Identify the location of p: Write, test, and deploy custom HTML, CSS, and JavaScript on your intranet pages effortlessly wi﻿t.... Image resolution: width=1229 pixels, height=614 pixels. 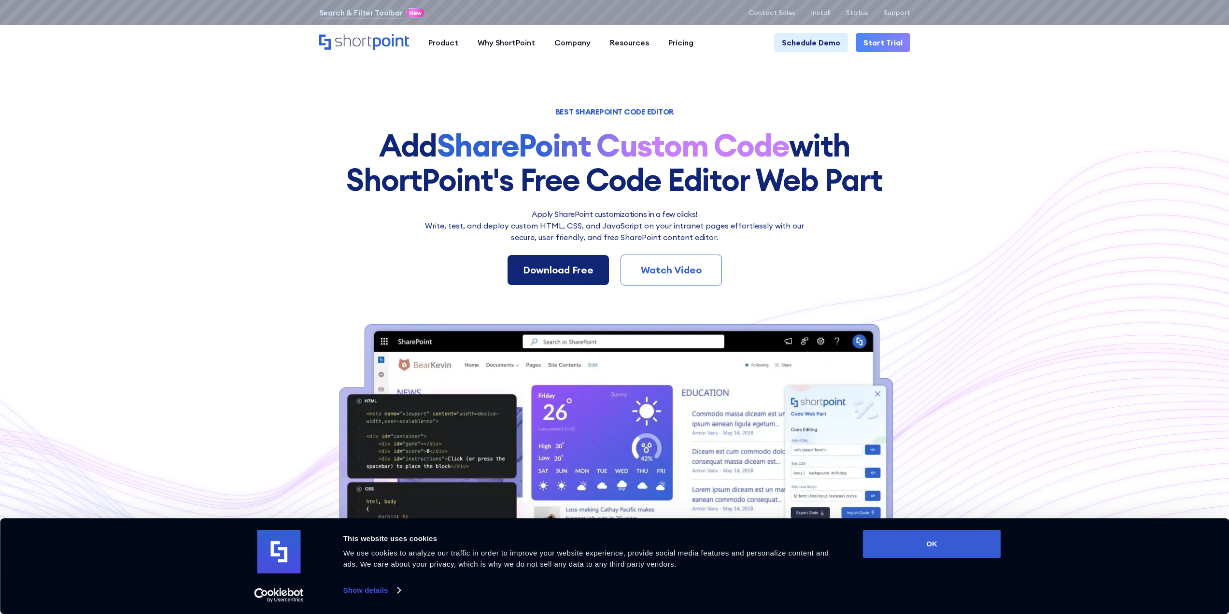
(615, 231).